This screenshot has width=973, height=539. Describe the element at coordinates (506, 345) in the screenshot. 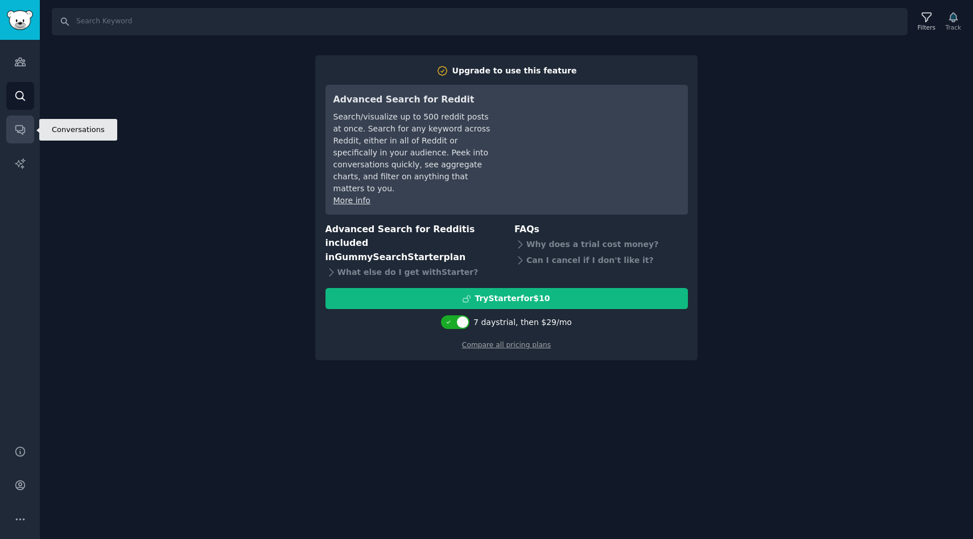

I see `a: Compare all pricing plans` at that location.